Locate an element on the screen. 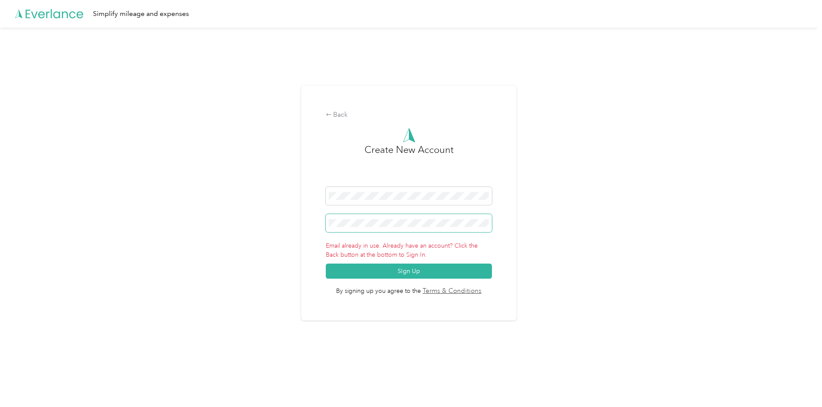 This screenshot has width=822, height=407. h3: Create New Account is located at coordinates (409, 164).